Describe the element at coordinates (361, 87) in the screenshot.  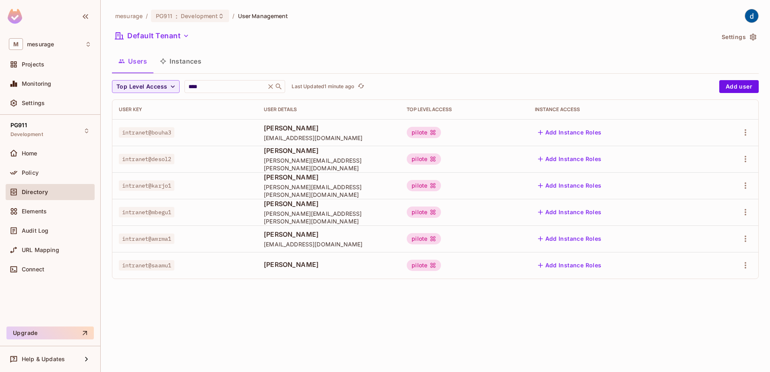
I see `span: refresh` at that location.